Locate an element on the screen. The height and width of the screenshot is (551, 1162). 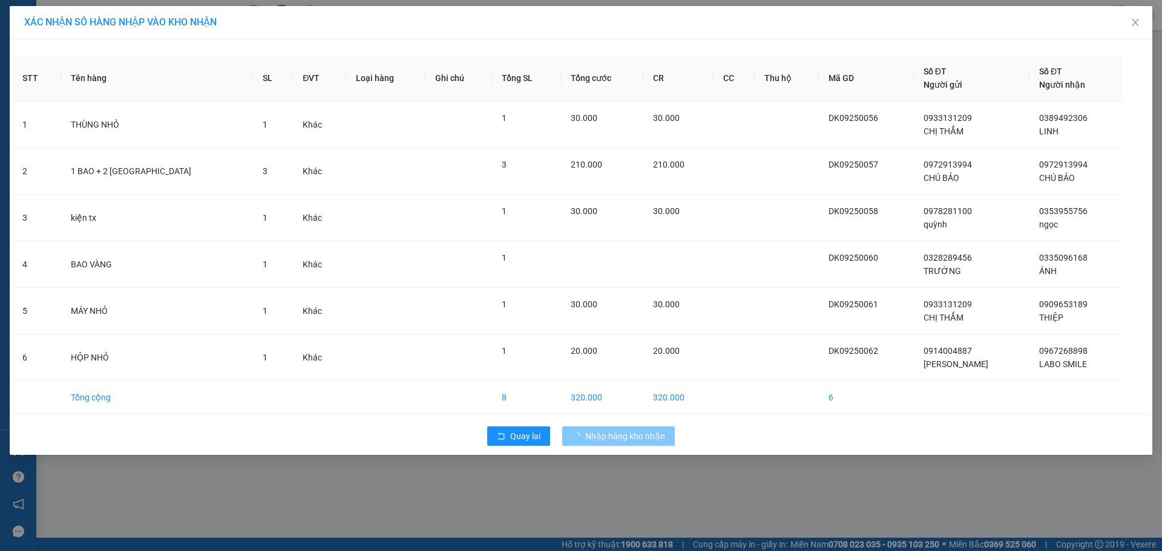
span: 0978281100 is located at coordinates (947, 211).